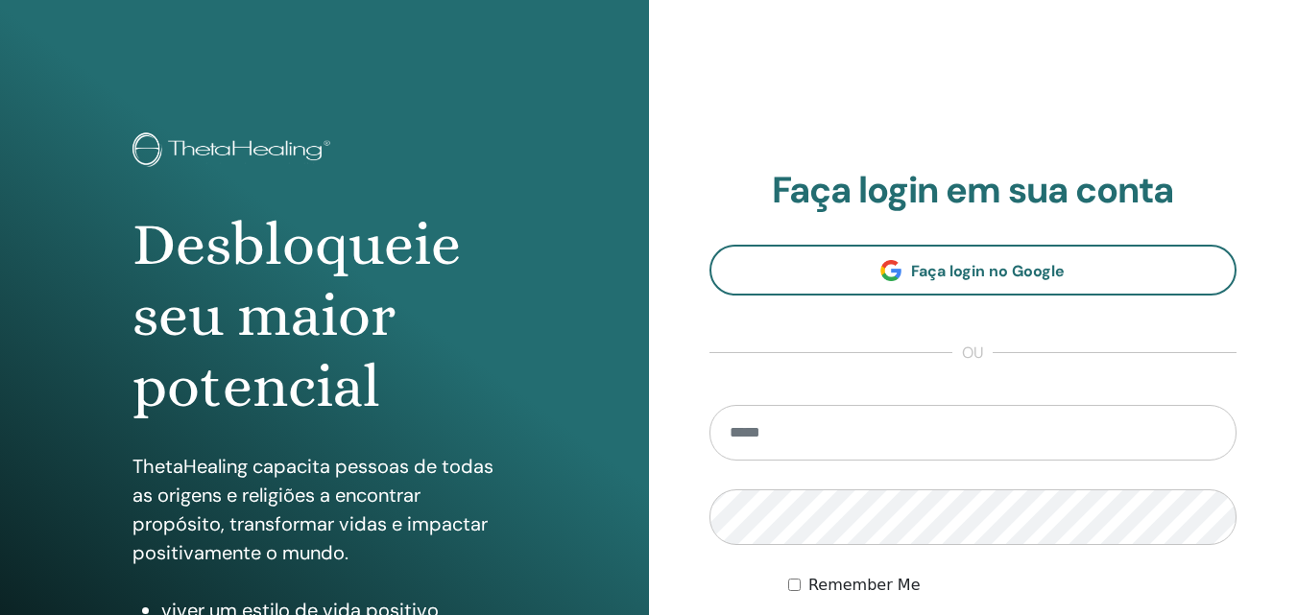  What do you see at coordinates (972, 353) in the screenshot?
I see `span: ou` at bounding box center [972, 353].